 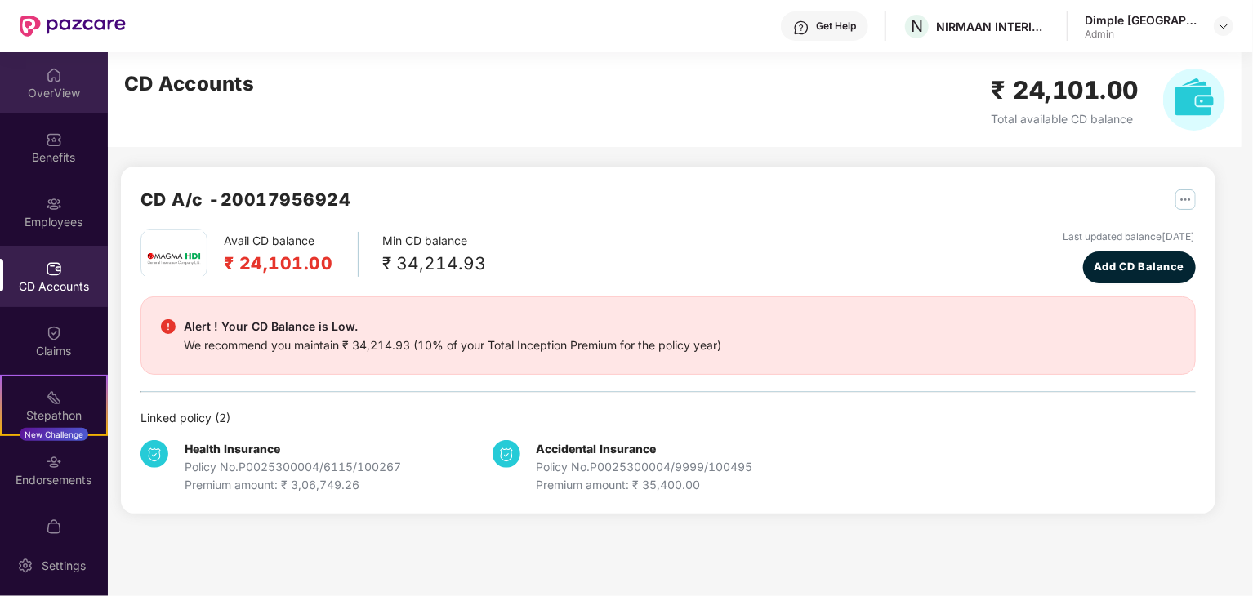 I want to click on span: Total available CD balance, so click(x=1063, y=118).